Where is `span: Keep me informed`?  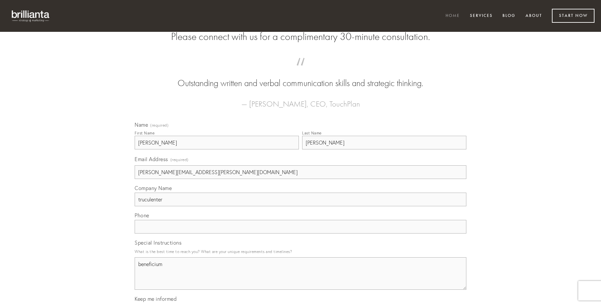
span: Keep me informed is located at coordinates (155, 299).